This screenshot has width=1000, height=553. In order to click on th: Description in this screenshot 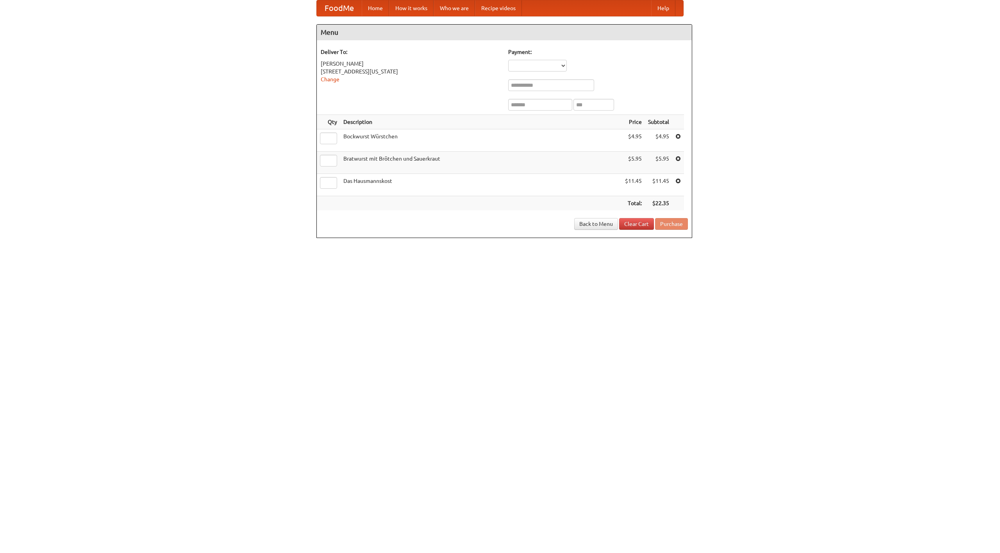, I will do `click(481, 122)`.